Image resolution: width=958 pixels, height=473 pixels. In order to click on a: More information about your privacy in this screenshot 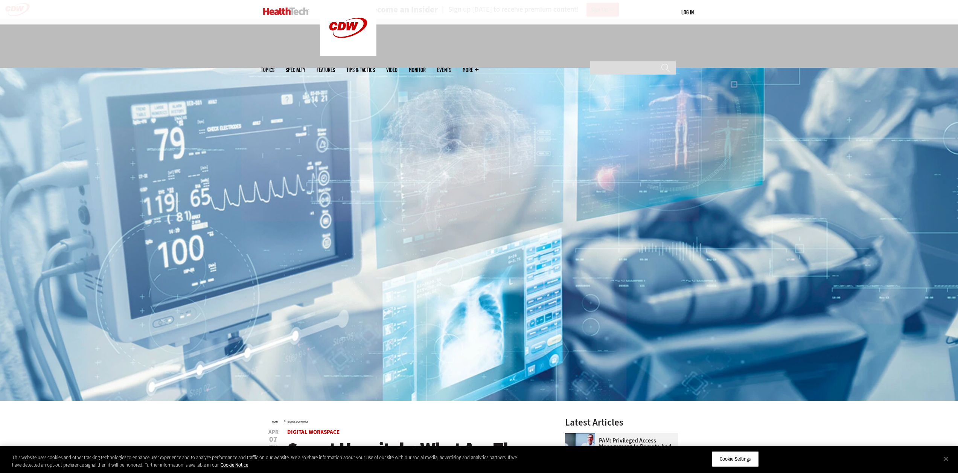, I will do `click(234, 464)`.